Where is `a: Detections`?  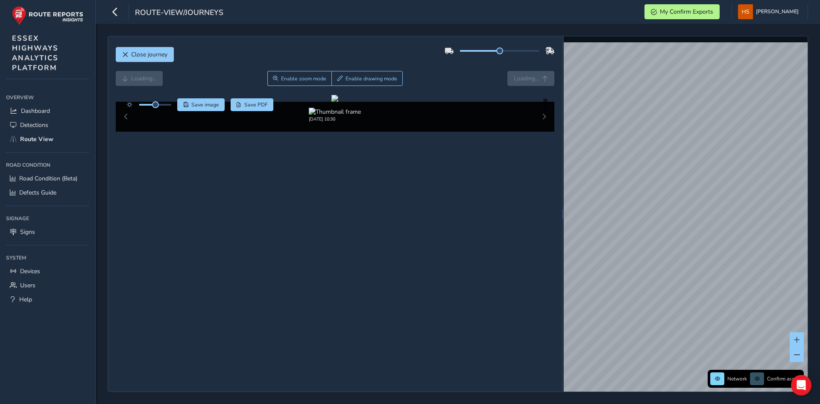 a: Detections is located at coordinates (47, 125).